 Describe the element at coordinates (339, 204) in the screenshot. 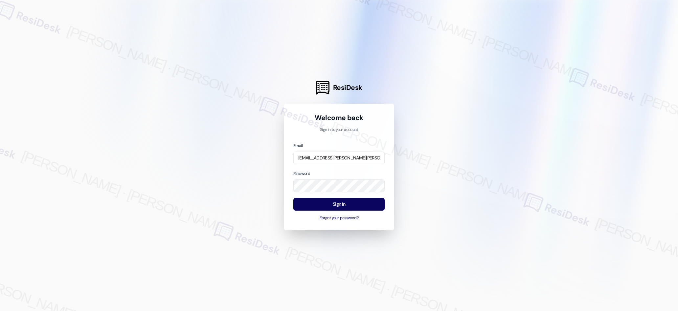

I see `button: Sign In` at that location.